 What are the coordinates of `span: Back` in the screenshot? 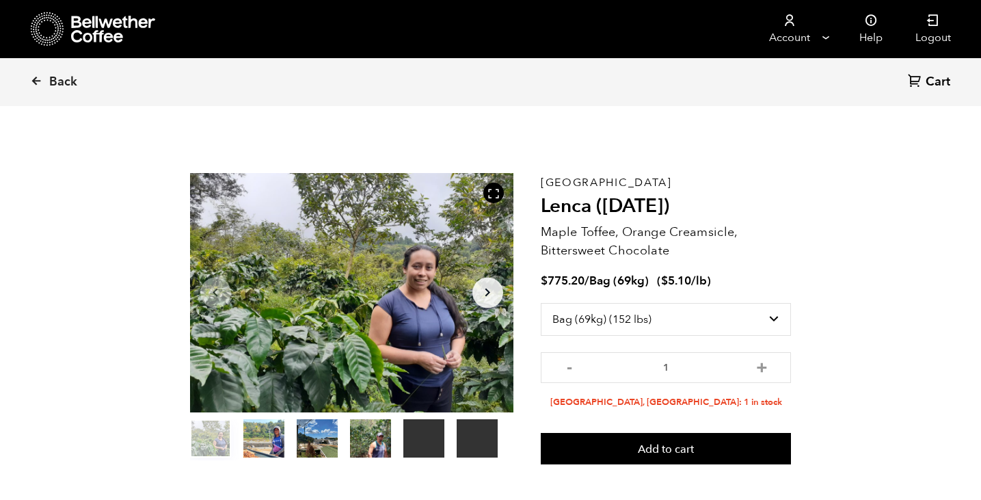 It's located at (63, 82).